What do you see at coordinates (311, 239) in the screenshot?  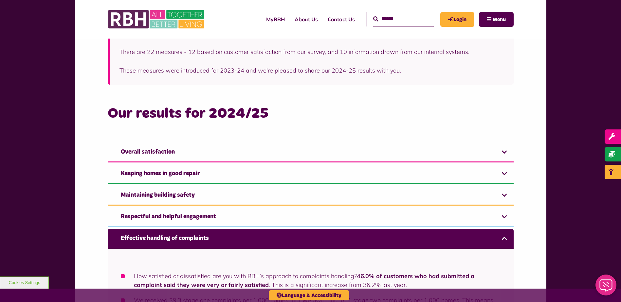 I see `a: Effective handling of complaints` at bounding box center [311, 239].